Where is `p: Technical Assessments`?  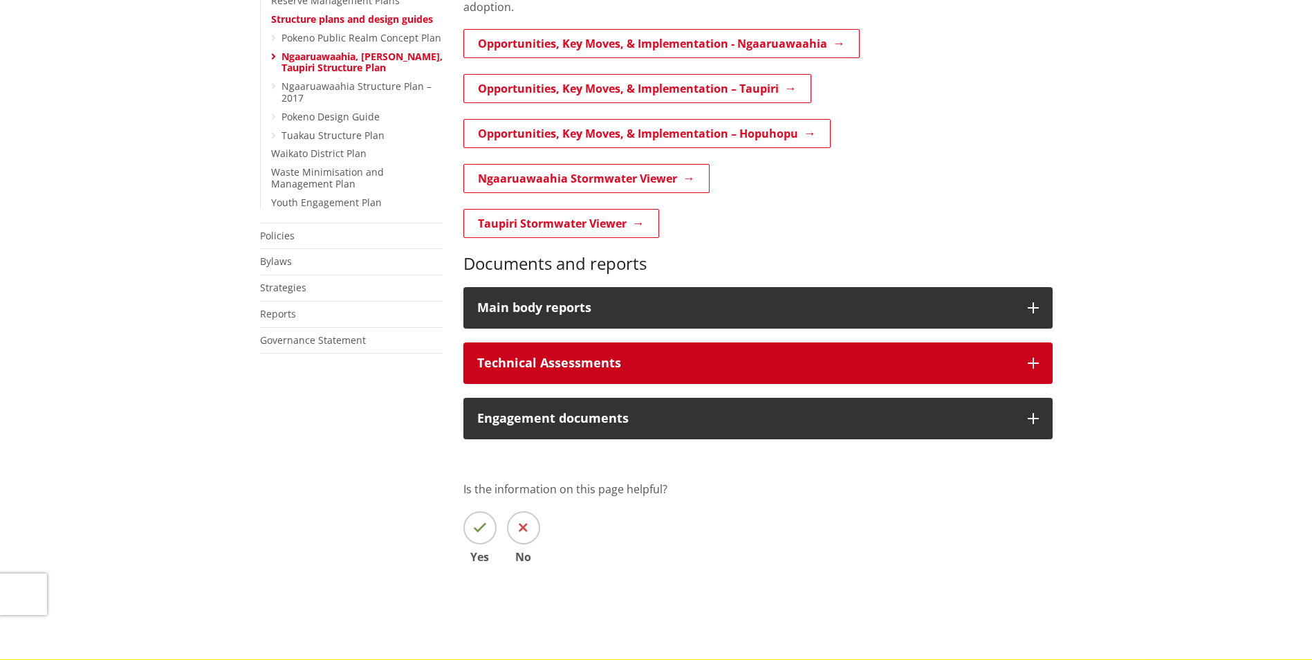
p: Technical Assessments is located at coordinates (746, 363).